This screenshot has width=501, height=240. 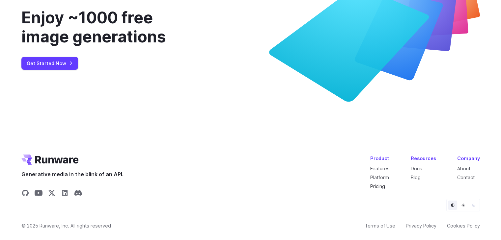 I want to click on span: © 2025 Runware, Inc. All rights reserved, so click(x=66, y=226).